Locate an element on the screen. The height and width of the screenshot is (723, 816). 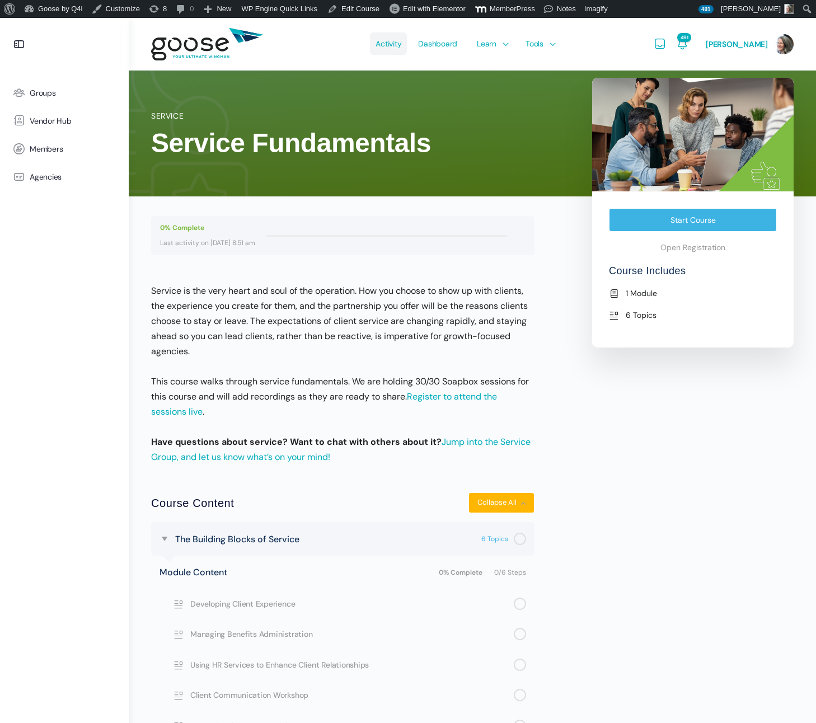
a: Learn is located at coordinates (491, 44).